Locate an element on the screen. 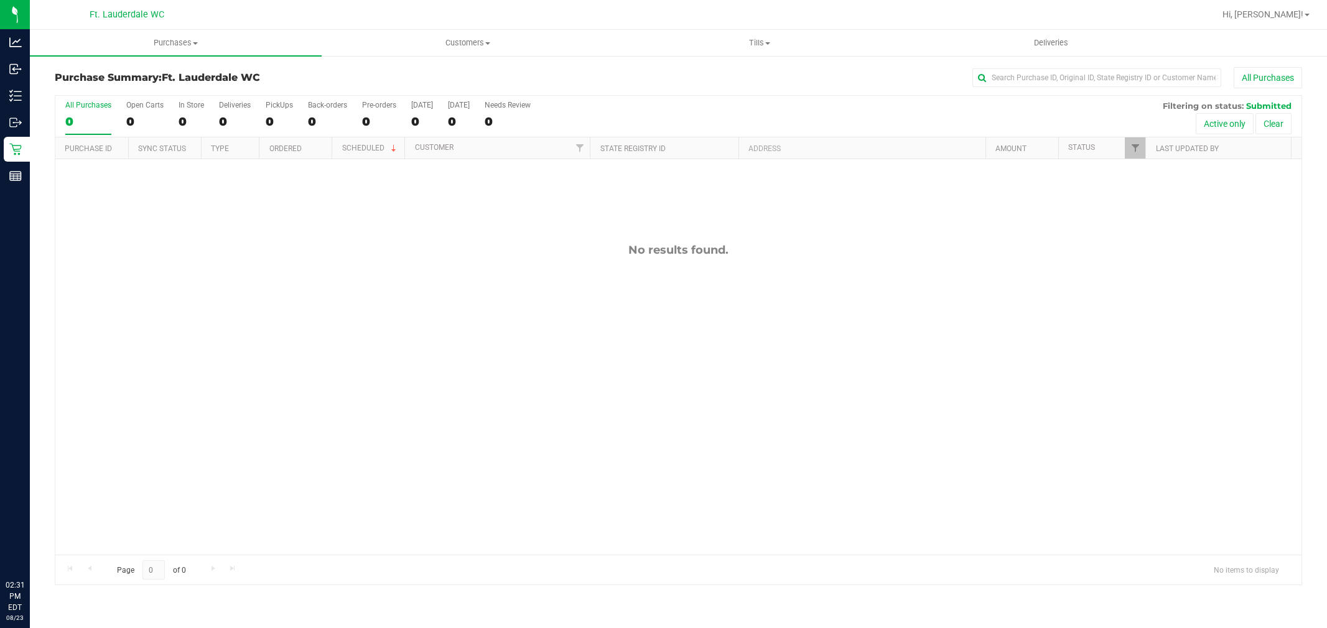  a: Tills is located at coordinates (759, 43).